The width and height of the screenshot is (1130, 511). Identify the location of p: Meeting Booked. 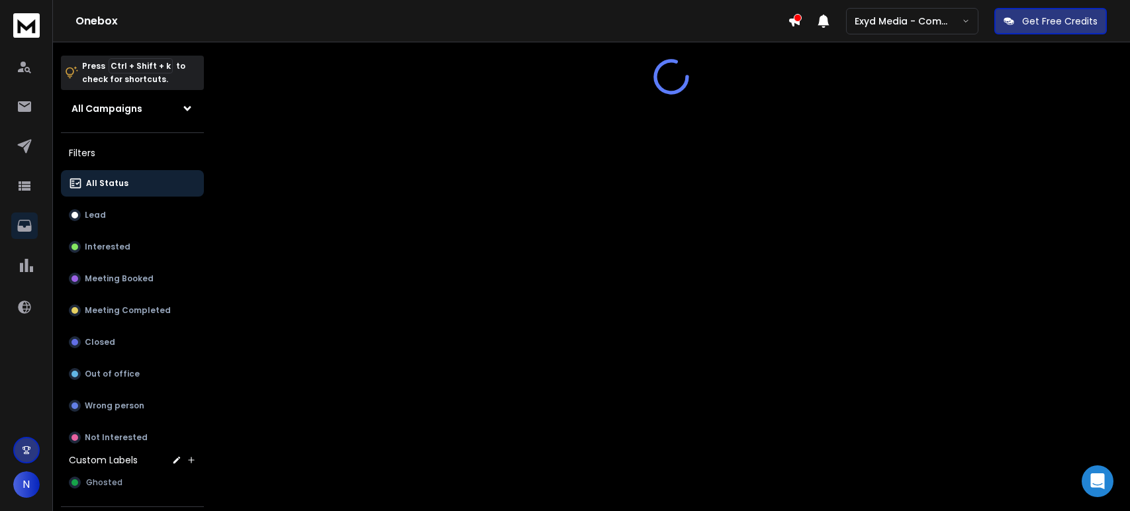
(119, 279).